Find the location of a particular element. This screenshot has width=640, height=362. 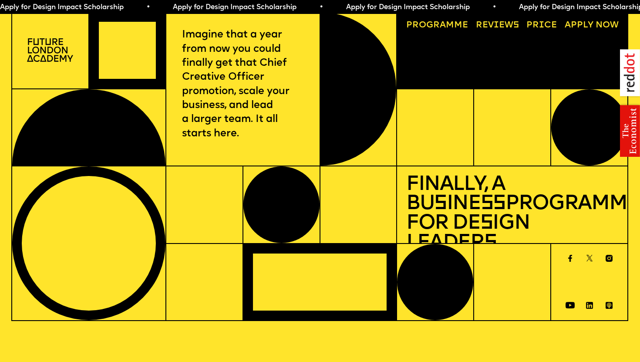

h1: Finally, a Bu ine Programme for De ign Leader is located at coordinates (512, 214).